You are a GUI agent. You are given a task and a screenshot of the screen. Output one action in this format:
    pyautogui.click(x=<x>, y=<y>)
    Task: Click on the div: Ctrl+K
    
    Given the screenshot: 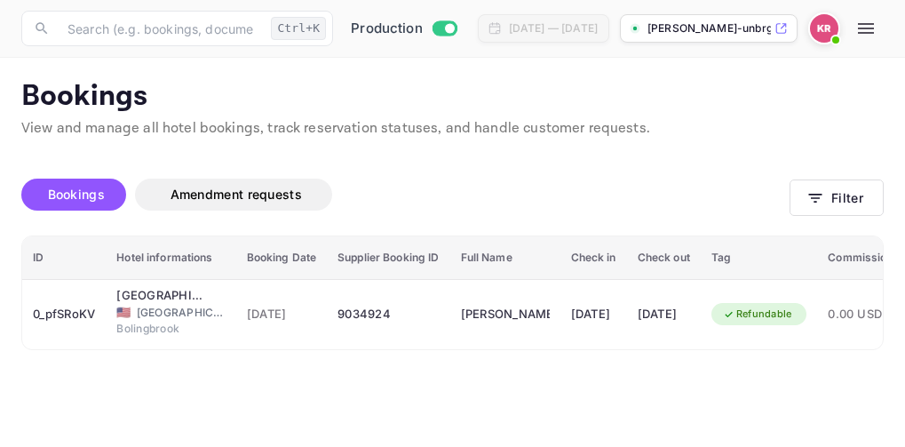 What is the action you would take?
    pyautogui.click(x=298, y=28)
    